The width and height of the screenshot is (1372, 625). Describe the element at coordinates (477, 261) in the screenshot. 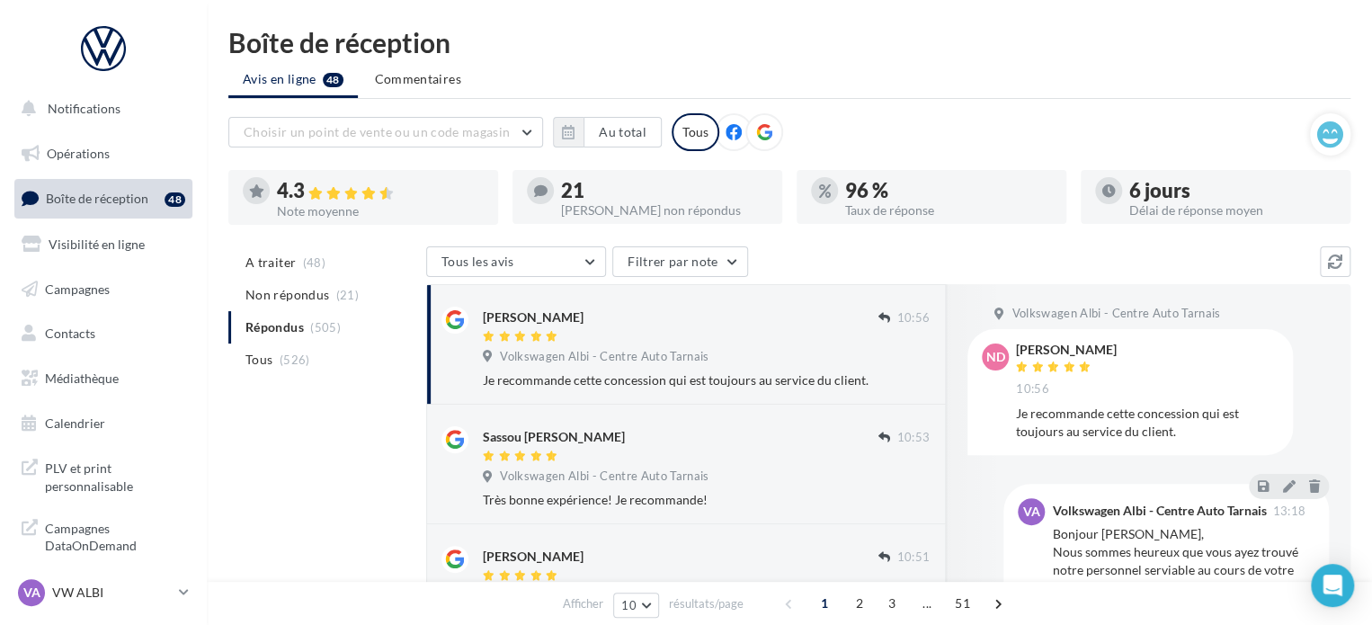

I see `span: Tous les avis` at that location.